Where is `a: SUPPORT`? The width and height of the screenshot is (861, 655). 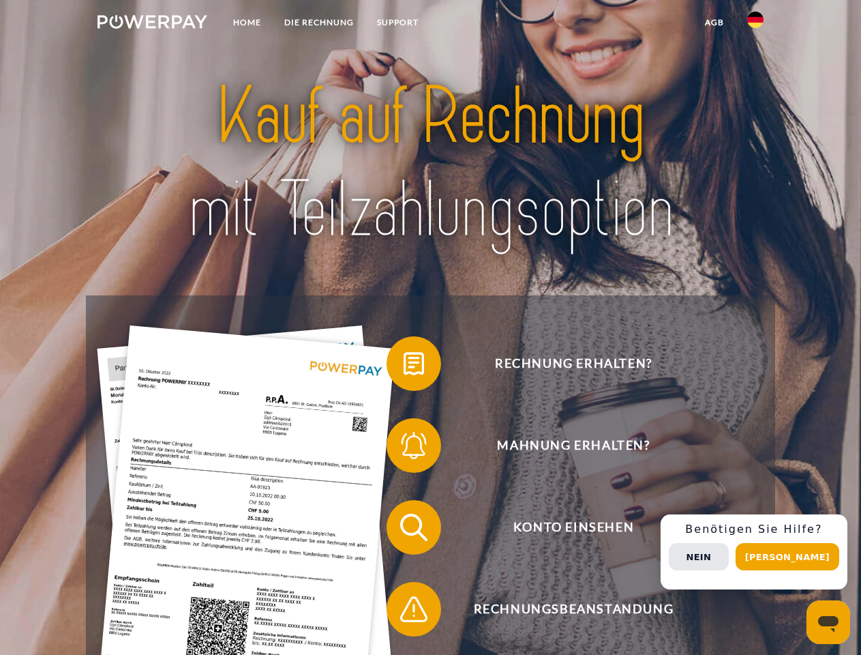 a: SUPPORT is located at coordinates (398, 23).